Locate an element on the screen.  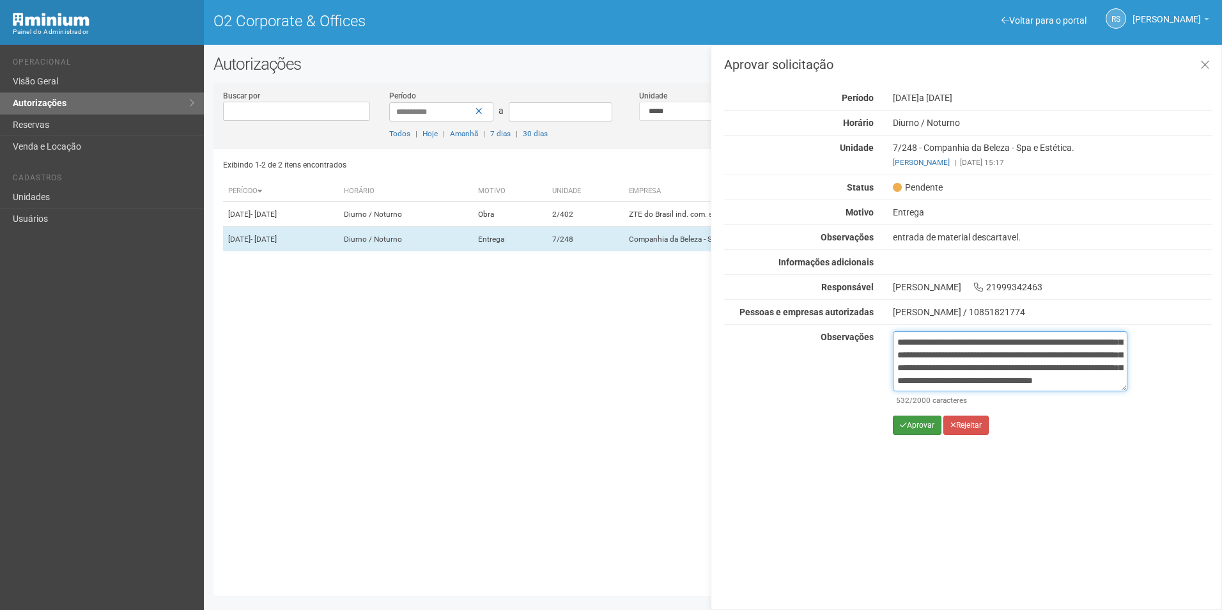
th: Motivo is located at coordinates (510, 191).